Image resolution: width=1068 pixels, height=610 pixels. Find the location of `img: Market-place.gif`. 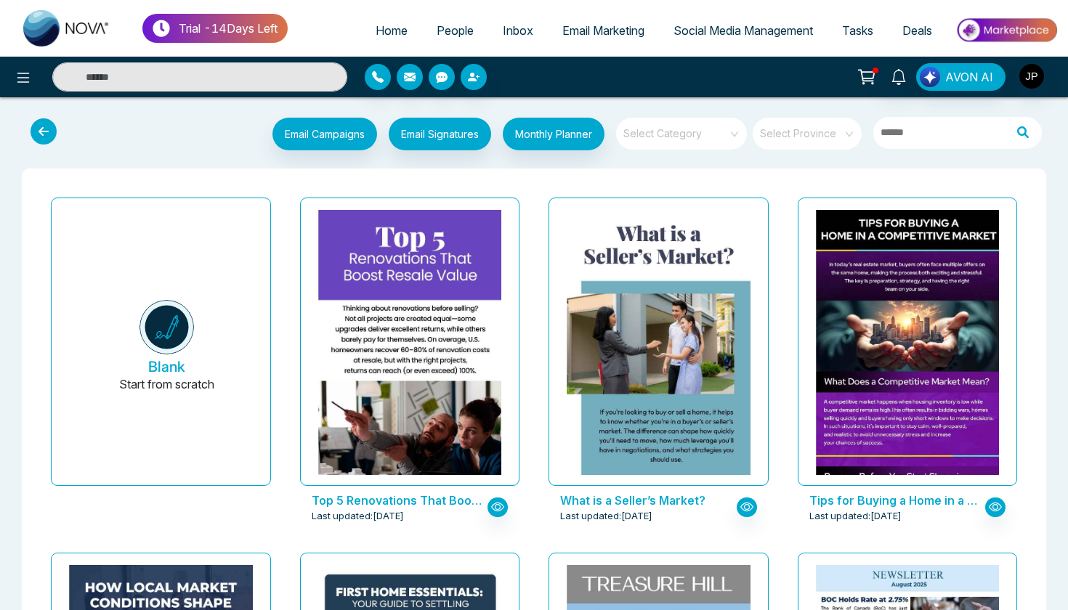

img: Market-place.gif is located at coordinates (1007, 30).